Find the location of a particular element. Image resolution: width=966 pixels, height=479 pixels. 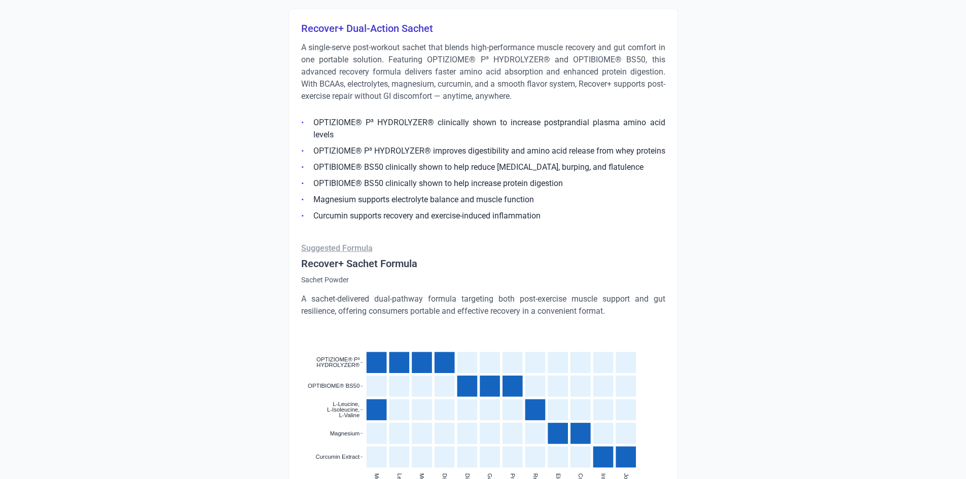

li: Curcumin supports recovery and exercise-induced inflammation is located at coordinates (483, 216).